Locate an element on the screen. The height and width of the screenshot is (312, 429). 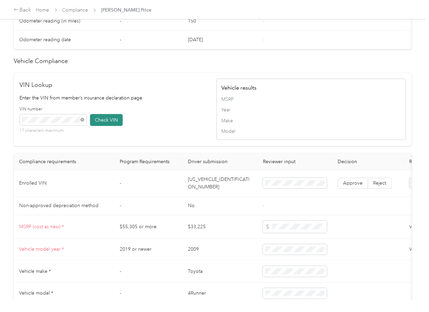
span: Model is located at coordinates (311, 131).